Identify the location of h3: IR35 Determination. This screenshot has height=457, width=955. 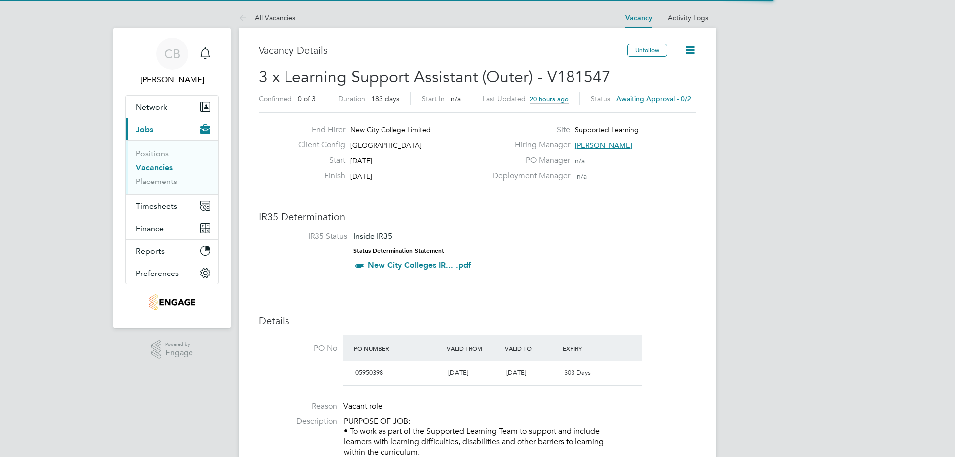
(478, 217).